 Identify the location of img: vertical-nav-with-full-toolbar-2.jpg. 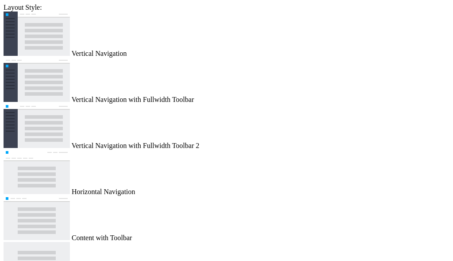
(37, 126).